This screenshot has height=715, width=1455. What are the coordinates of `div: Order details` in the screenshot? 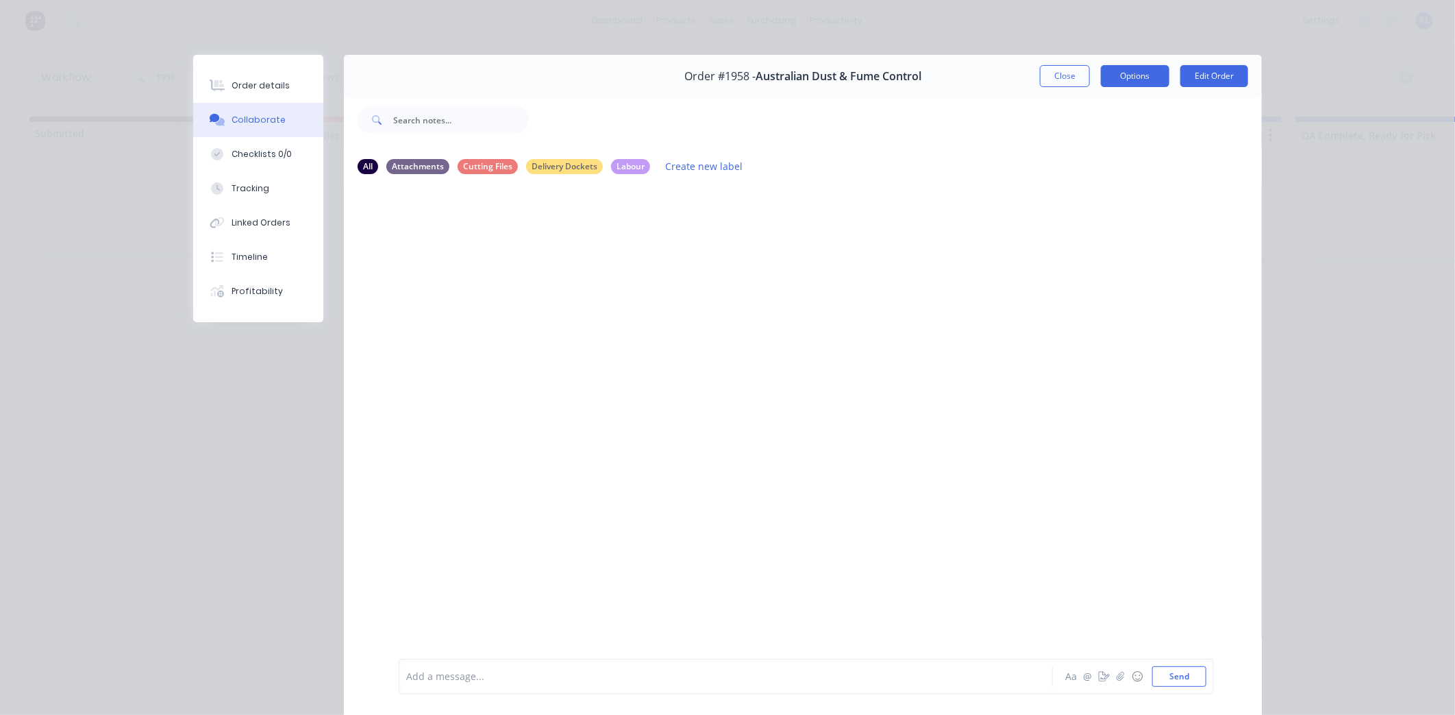 It's located at (260, 86).